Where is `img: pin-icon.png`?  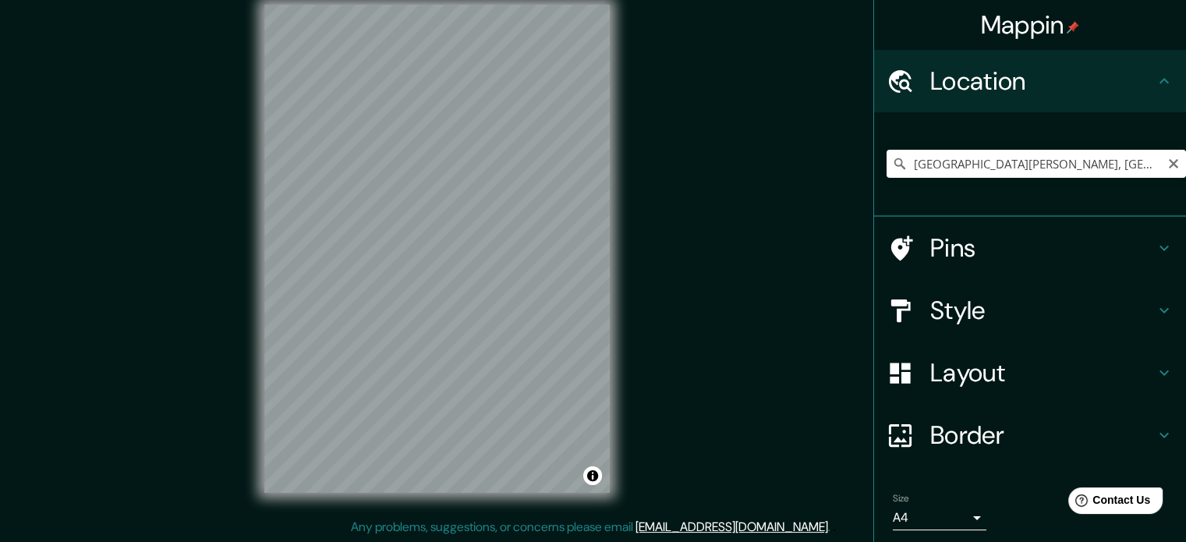 img: pin-icon.png is located at coordinates (1073, 27).